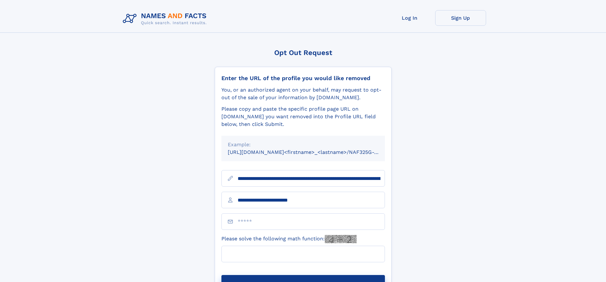 This screenshot has width=606, height=282. What do you see at coordinates (303, 78) in the screenshot?
I see `div: Enter the URL of the profile you would like removed` at bounding box center [303, 78].